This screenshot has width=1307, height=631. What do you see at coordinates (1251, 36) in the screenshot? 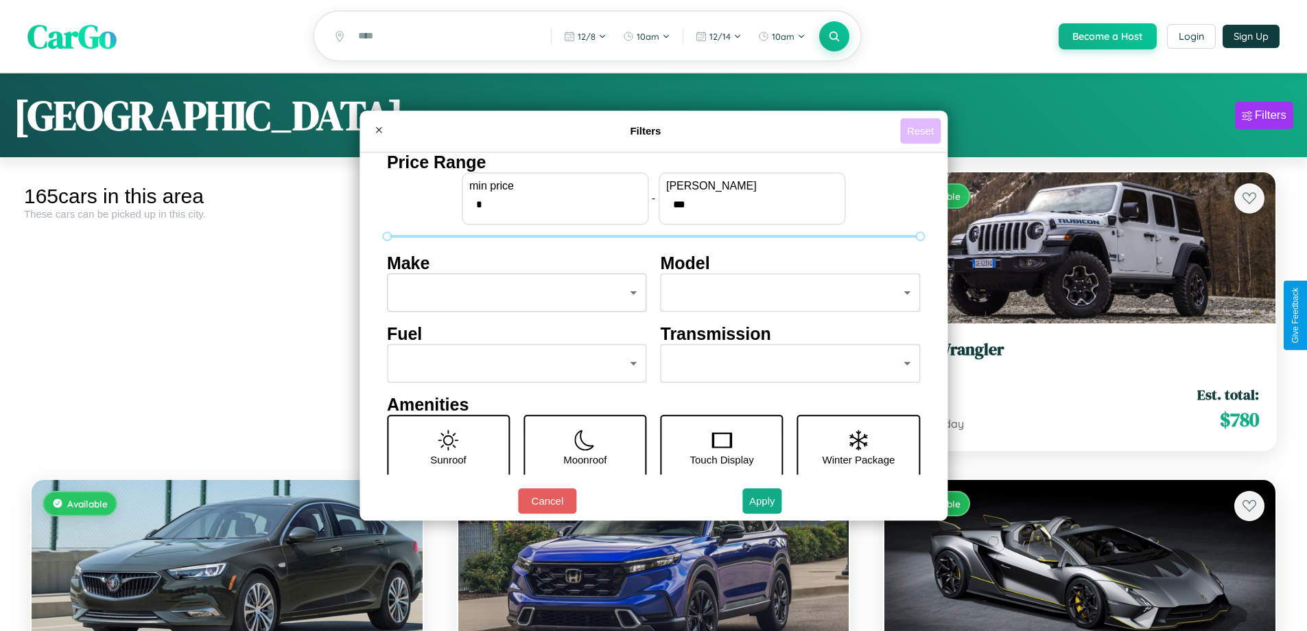
I see `button: Sign Up` at bounding box center [1251, 36].